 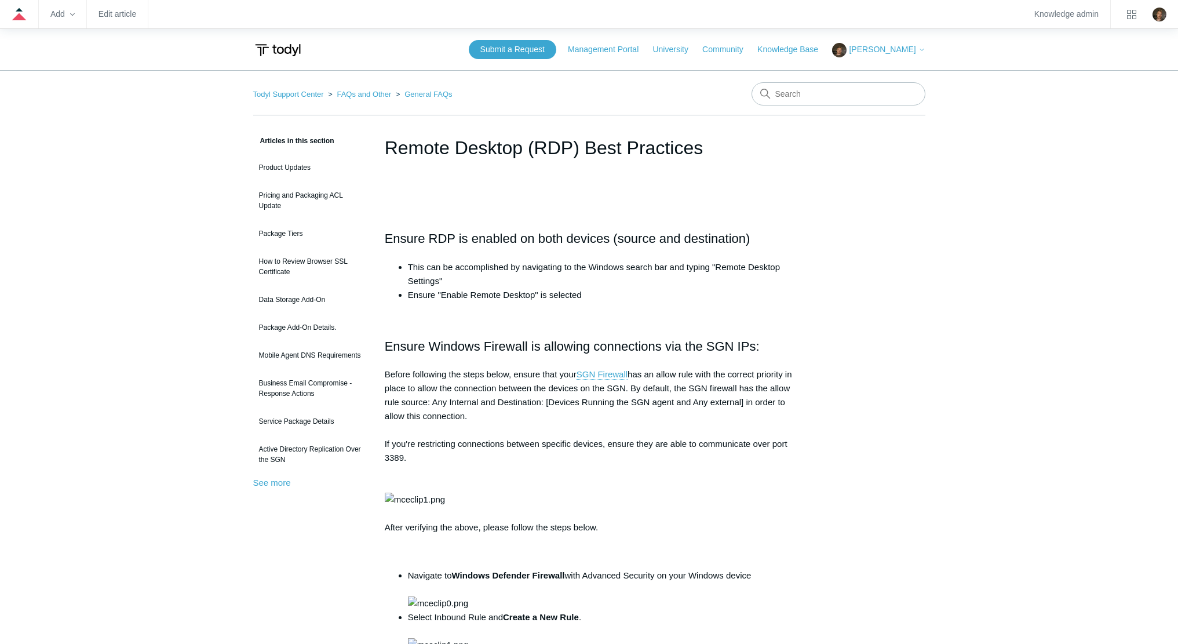 What do you see at coordinates (364, 94) in the screenshot?
I see `a: FAQs and Other` at bounding box center [364, 94].